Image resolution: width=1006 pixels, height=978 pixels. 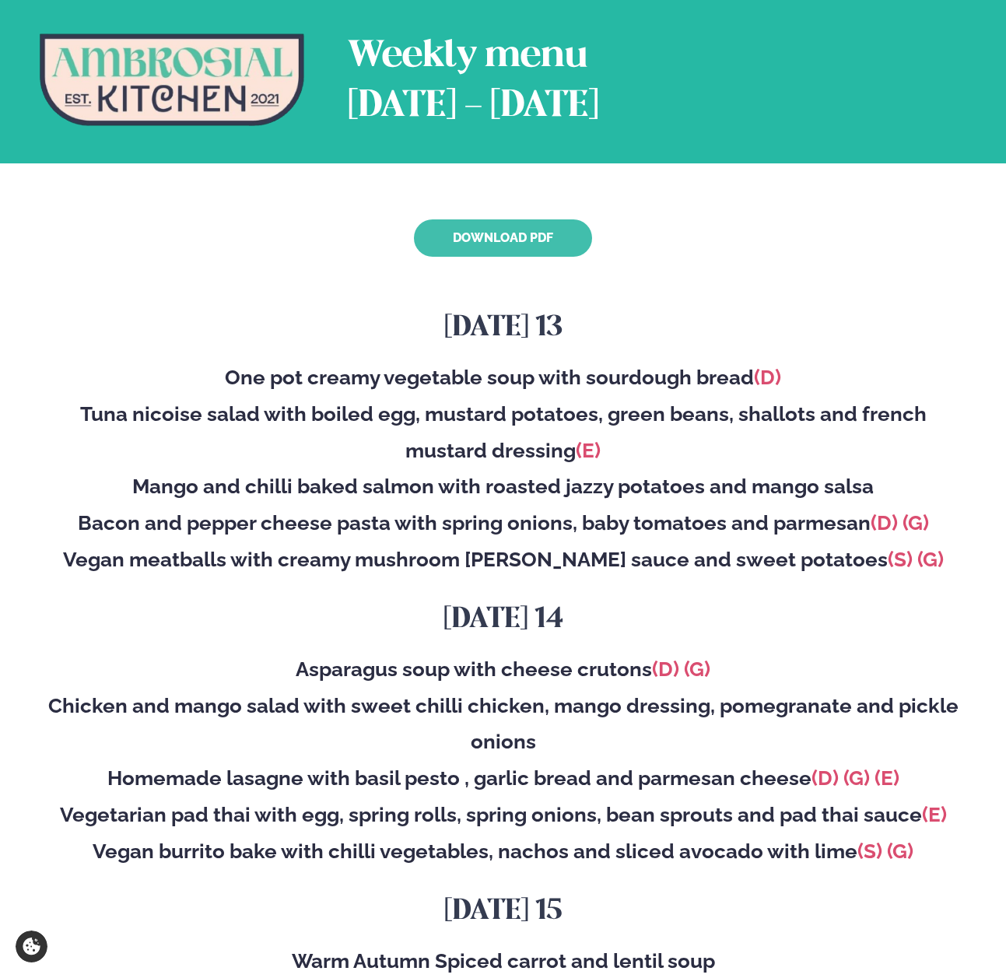 What do you see at coordinates (503, 433) in the screenshot?
I see `div: Tuna nicoise salad with boiled egg, mustard potatoes, green beans, shallots and french mustard dr...` at bounding box center [503, 433].